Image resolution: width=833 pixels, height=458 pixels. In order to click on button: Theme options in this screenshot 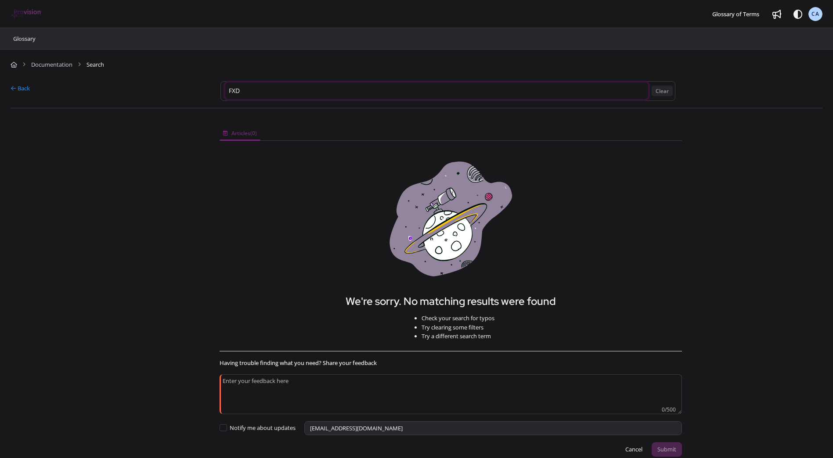, I will do `click(798, 14)`.